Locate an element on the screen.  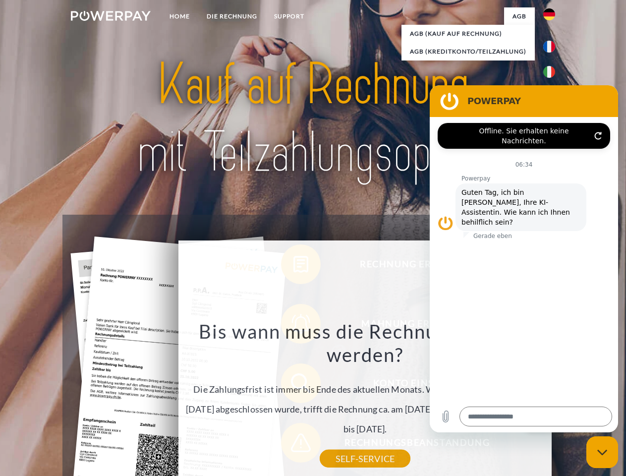
img: de is located at coordinates (549, 14).